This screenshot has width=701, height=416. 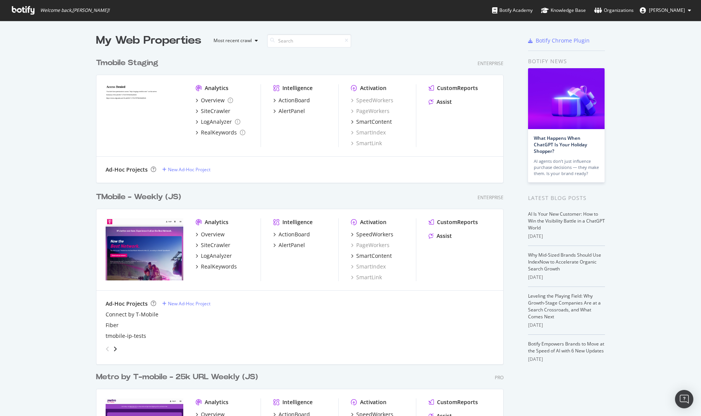 What do you see at coordinates (126, 336) in the screenshot?
I see `div: tmobile-ip-tests` at bounding box center [126, 336].